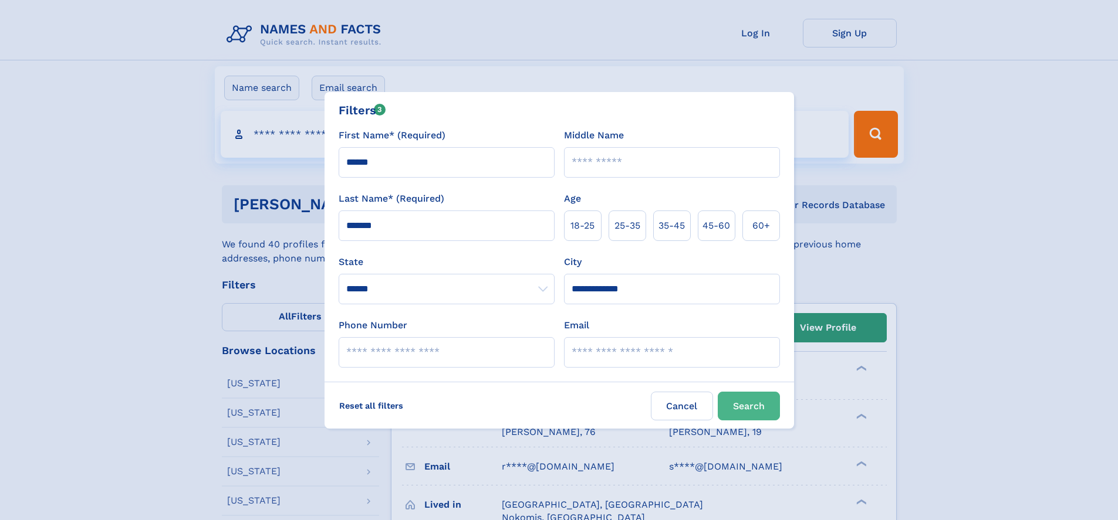  What do you see at coordinates (671, 226) in the screenshot?
I see `span: 35‑45` at bounding box center [671, 226].